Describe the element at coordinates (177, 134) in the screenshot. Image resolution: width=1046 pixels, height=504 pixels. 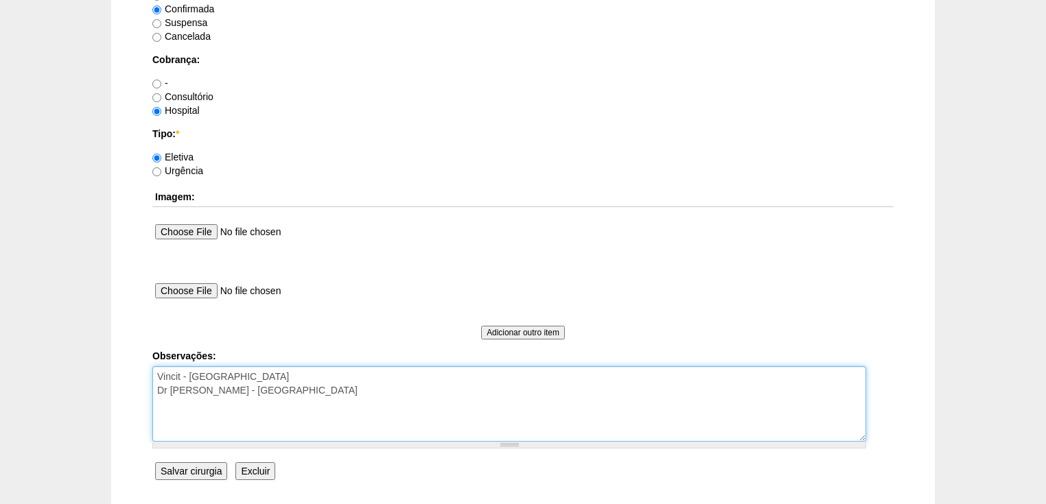
I see `span: Este campo é obrigatório.` at that location.